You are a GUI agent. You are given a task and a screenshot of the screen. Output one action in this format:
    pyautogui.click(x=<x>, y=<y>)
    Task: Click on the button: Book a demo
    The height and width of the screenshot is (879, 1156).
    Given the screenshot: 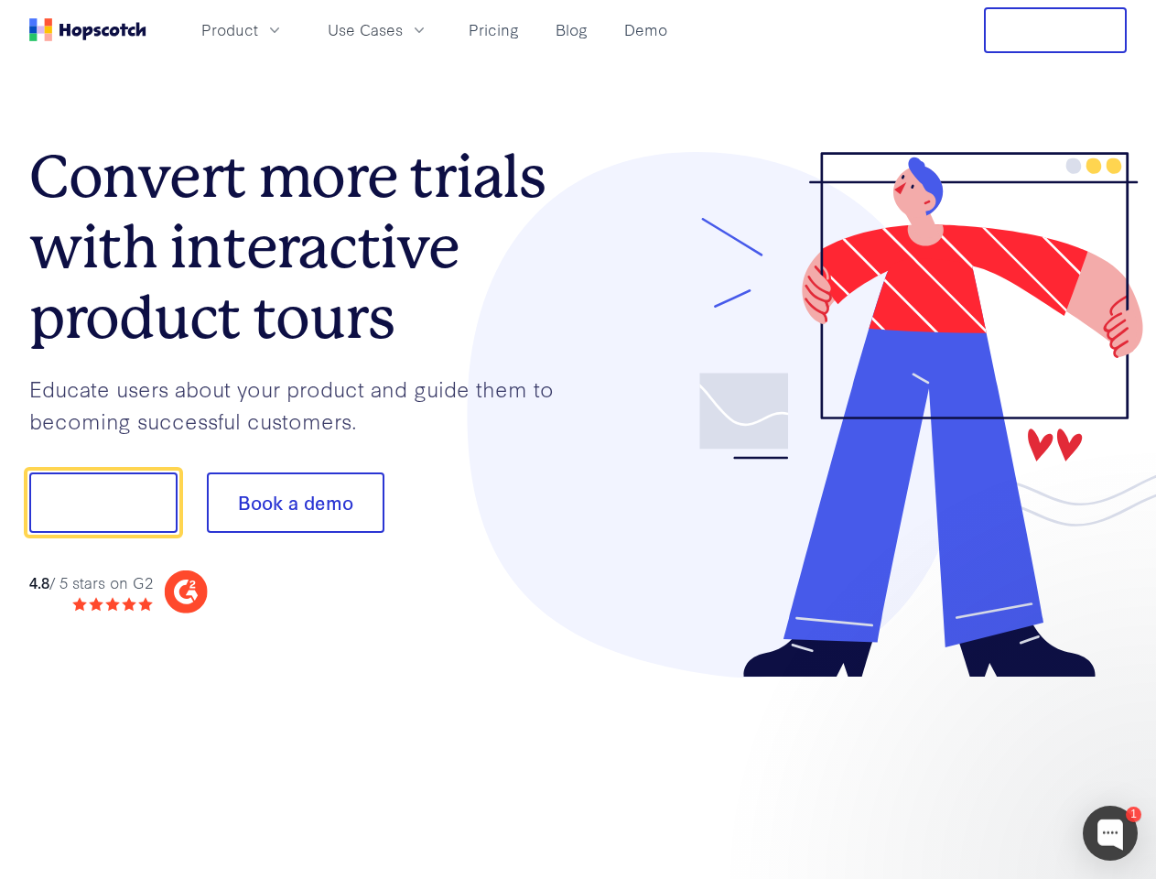 What is the action you would take?
    pyautogui.click(x=296, y=503)
    